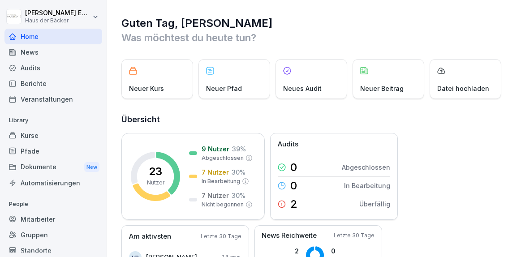 Image resolution: width=521 pixels, height=257 pixels. Describe the element at coordinates (53, 99) in the screenshot. I see `a: Veranstaltungen` at that location.